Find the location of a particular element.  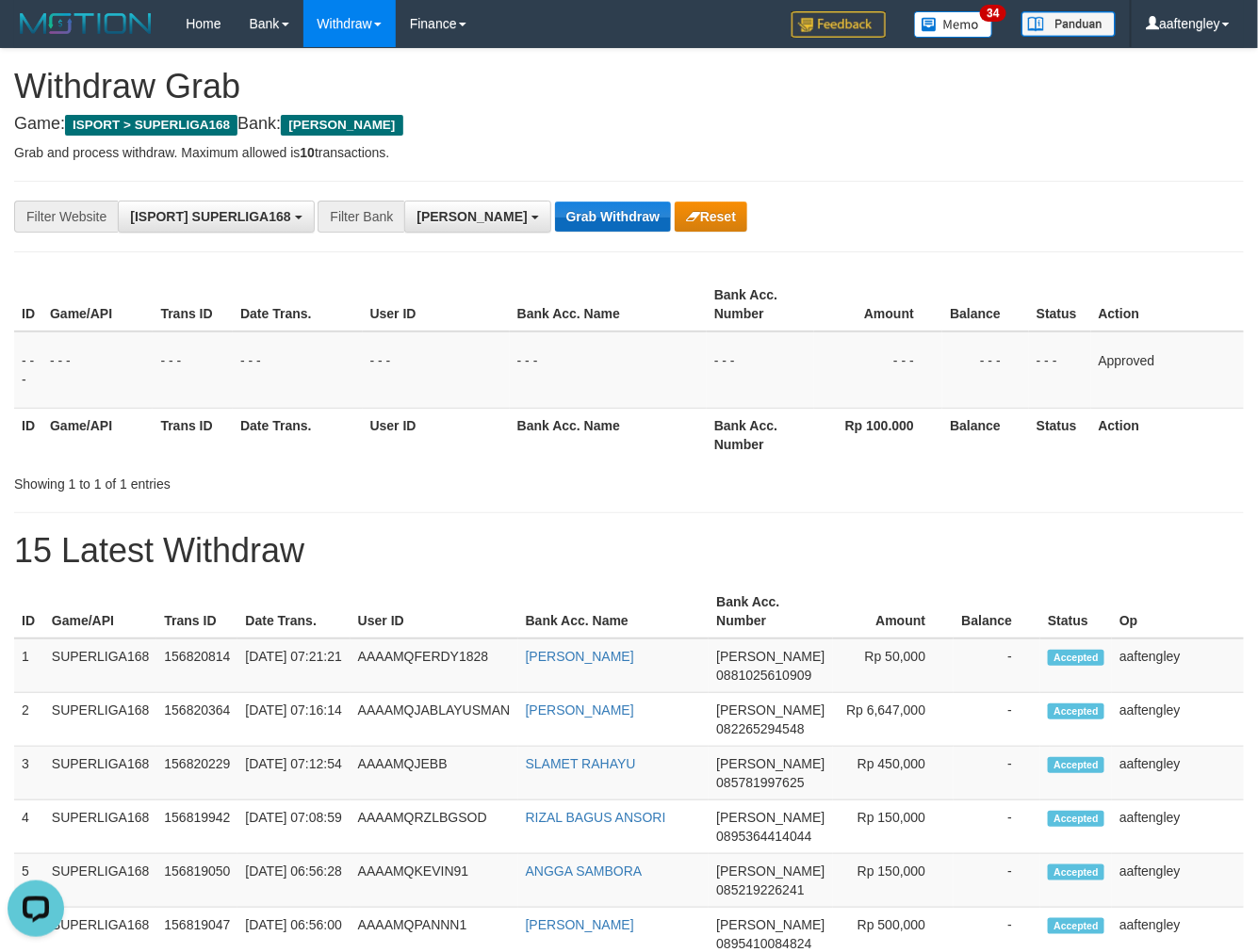

th: Amount is located at coordinates (893, 611).